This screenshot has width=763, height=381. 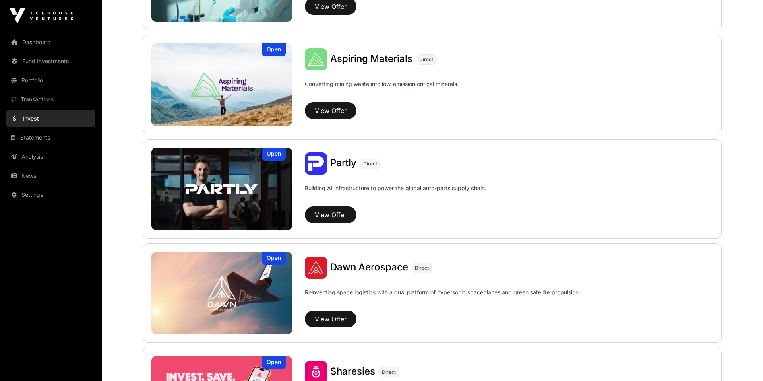 I want to click on a: Statements, so click(x=51, y=137).